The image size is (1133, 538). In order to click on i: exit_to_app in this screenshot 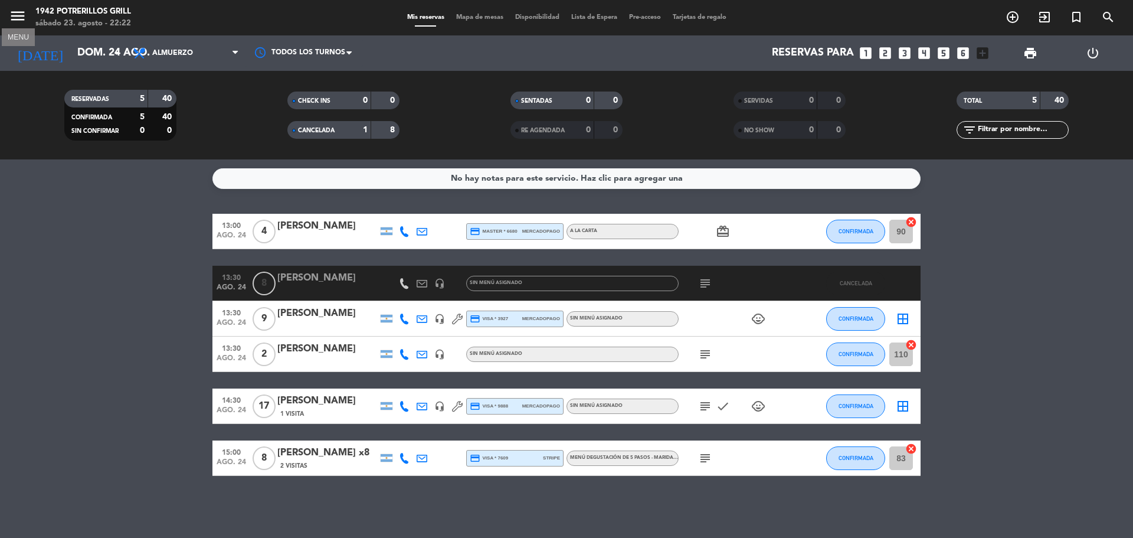, I will do `click(1045, 17)`.